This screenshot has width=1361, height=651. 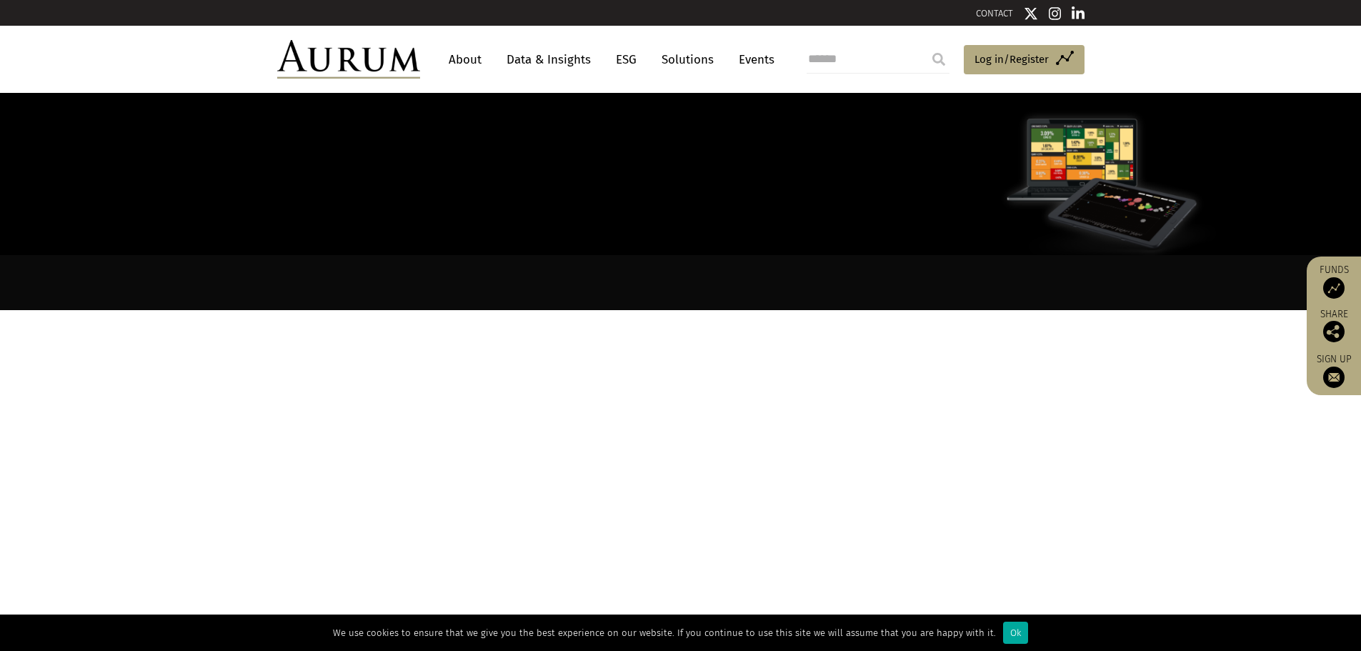 What do you see at coordinates (687, 59) in the screenshot?
I see `a: Solutions` at bounding box center [687, 59].